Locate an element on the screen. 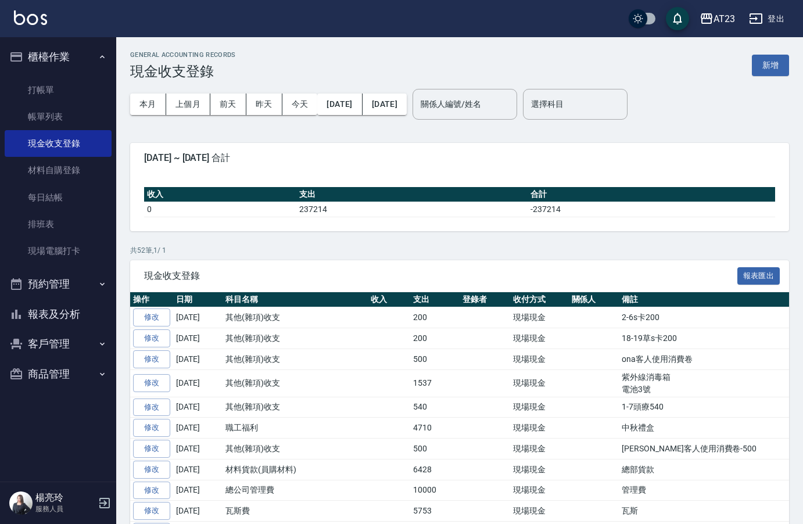 This screenshot has height=524, width=803. td: -237214 is located at coordinates (652, 209).